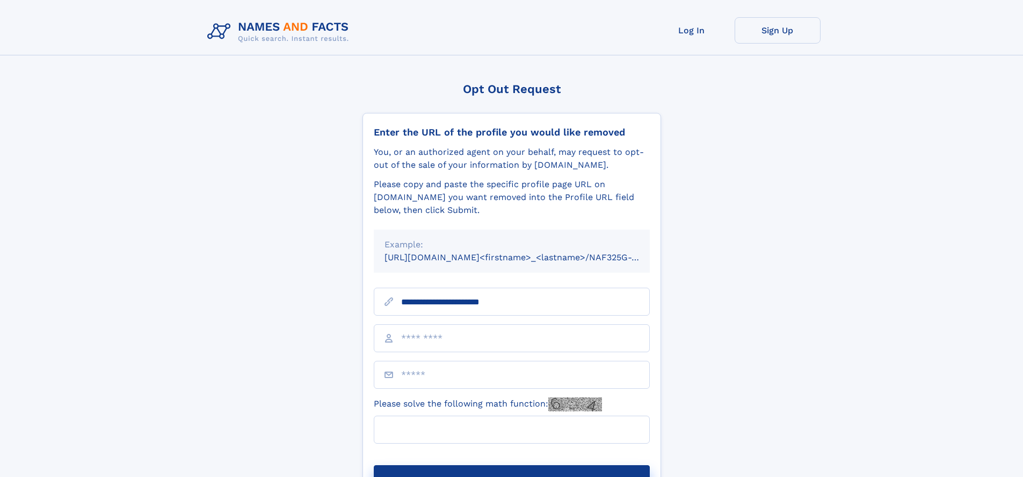 Image resolution: width=1023 pixels, height=477 pixels. What do you see at coordinates (488, 404) in the screenshot?
I see `label: Please solve the following math function:` at bounding box center [488, 404].